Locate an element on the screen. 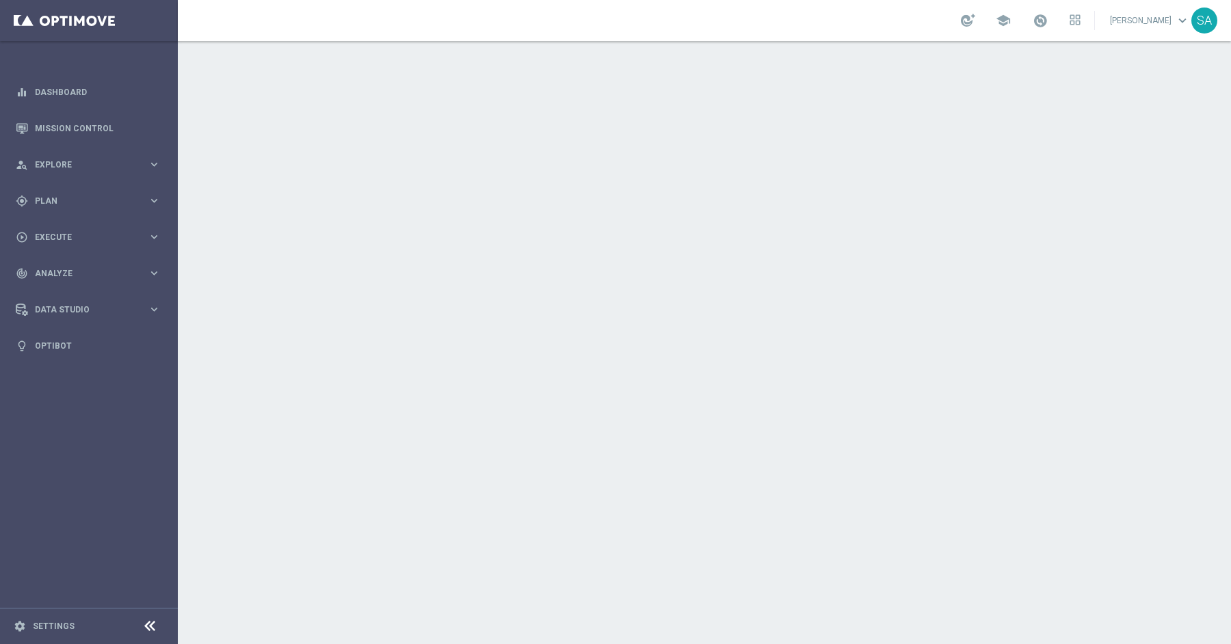 Image resolution: width=1231 pixels, height=644 pixels. i: lightbulb is located at coordinates (22, 346).